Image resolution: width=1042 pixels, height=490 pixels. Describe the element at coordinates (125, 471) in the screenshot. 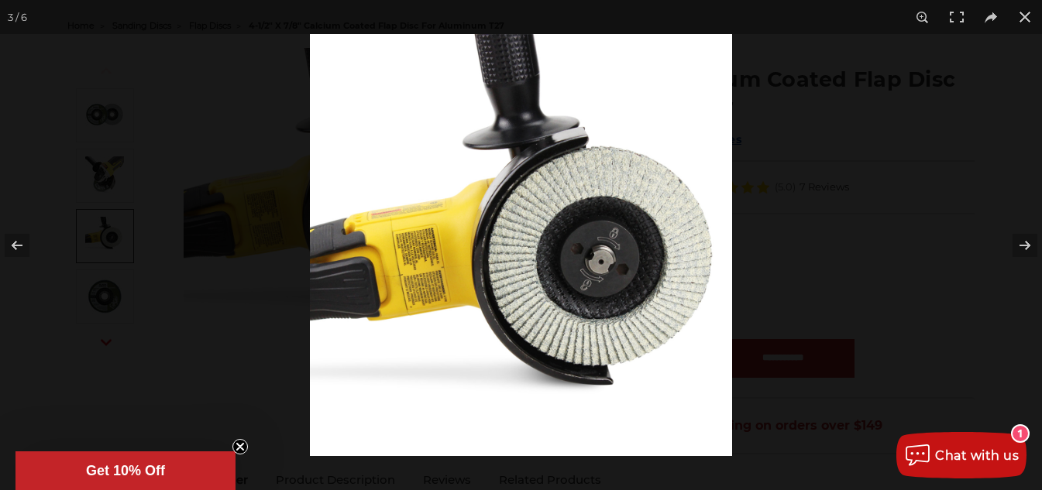

I see `span: Get 10% Off` at that location.